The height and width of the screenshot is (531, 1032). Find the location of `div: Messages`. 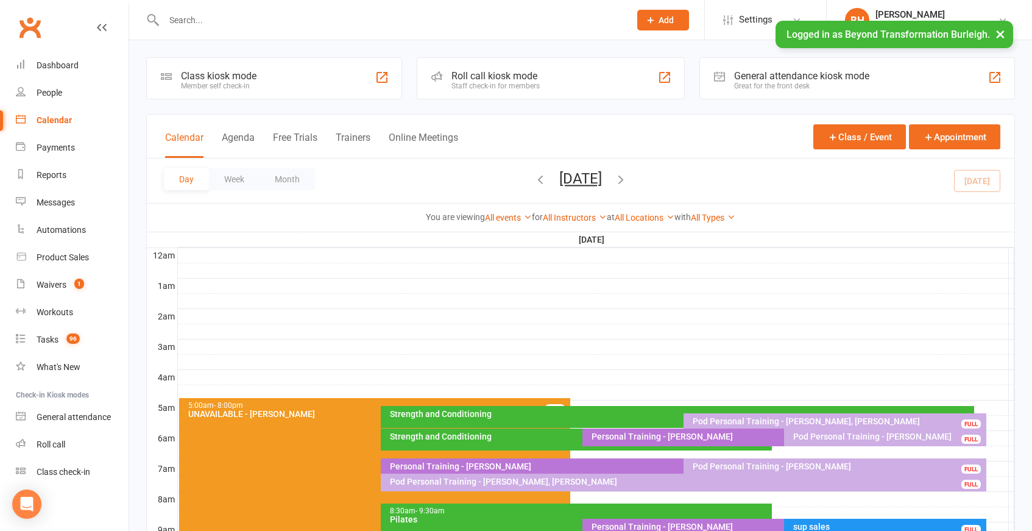

div: Messages is located at coordinates (55, 202).